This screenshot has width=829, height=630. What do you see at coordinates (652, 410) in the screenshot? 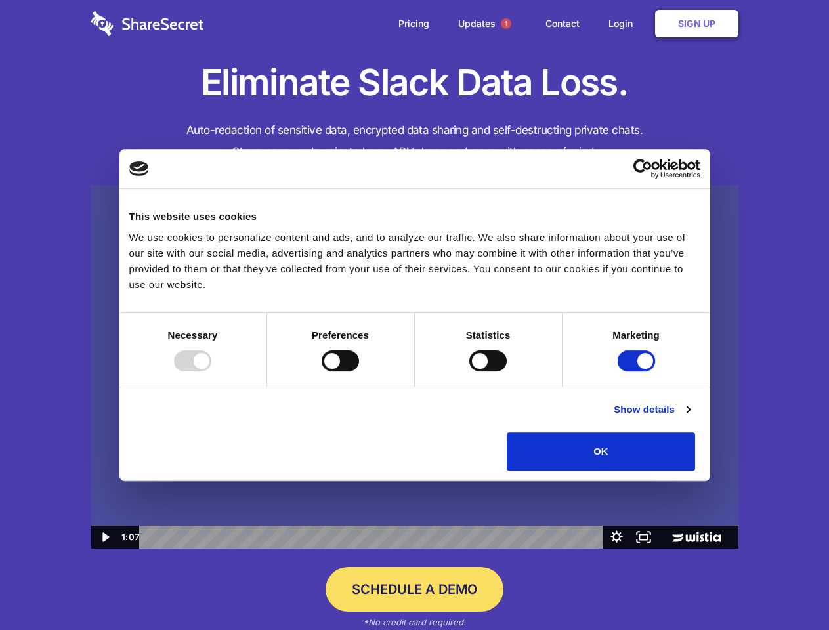
I see `a: Show details` at bounding box center [652, 410].